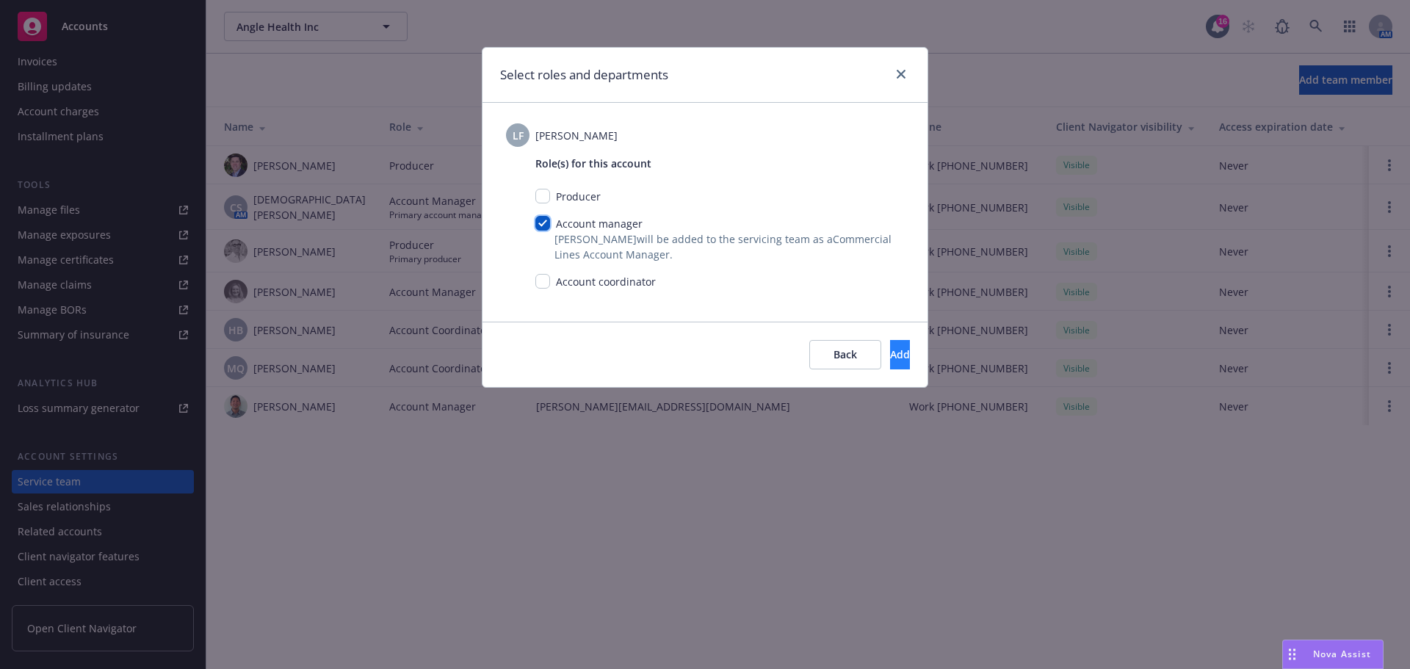 The height and width of the screenshot is (669, 1410). What do you see at coordinates (578, 196) in the screenshot?
I see `span: Producer` at bounding box center [578, 196].